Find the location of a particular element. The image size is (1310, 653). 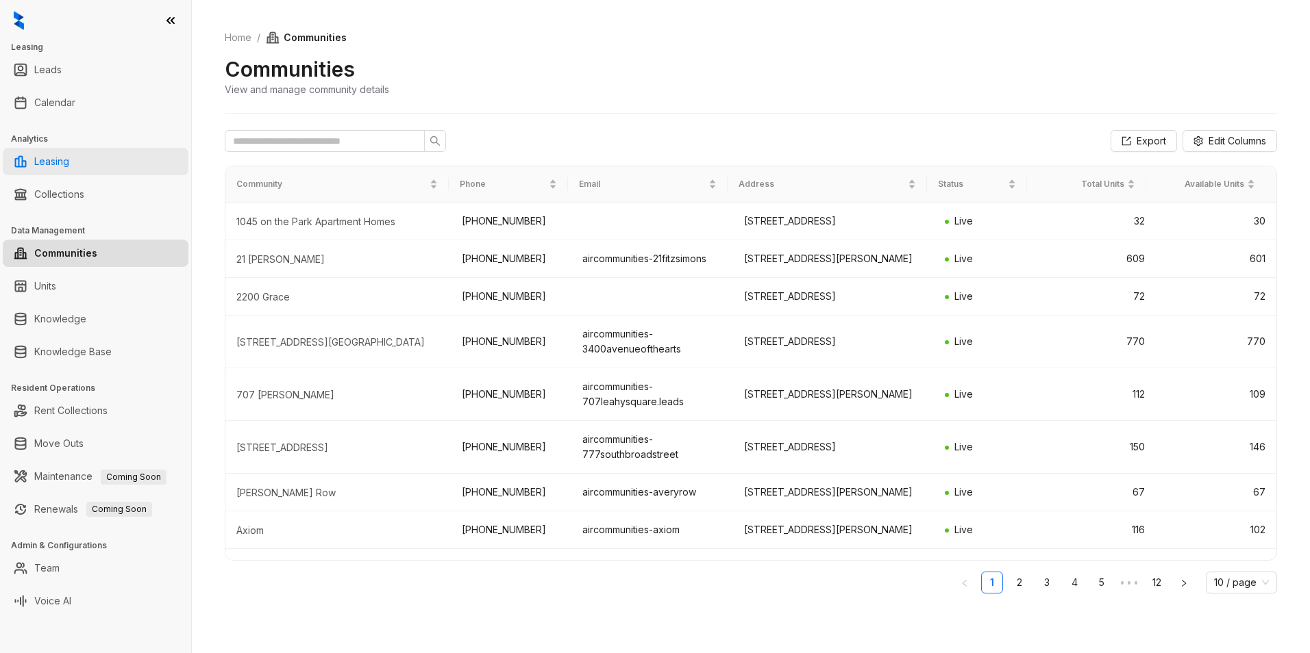

button: left is located at coordinates (964, 583).